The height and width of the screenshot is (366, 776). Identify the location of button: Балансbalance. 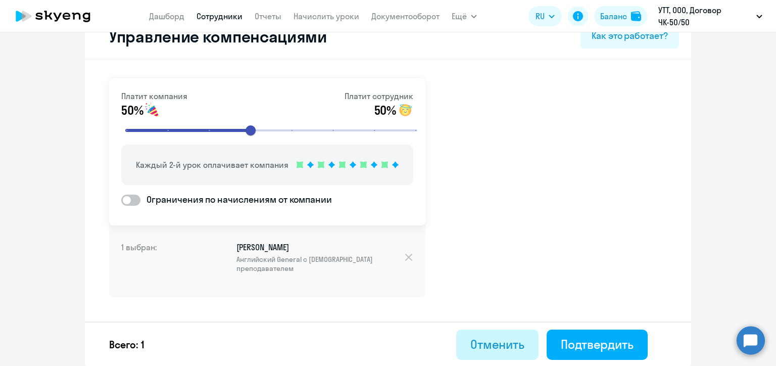
(621, 16).